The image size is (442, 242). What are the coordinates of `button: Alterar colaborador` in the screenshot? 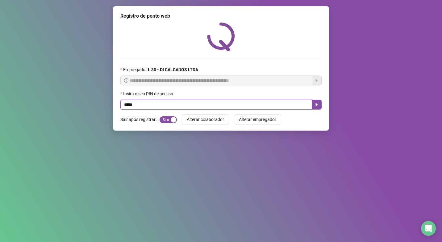 It's located at (205, 119).